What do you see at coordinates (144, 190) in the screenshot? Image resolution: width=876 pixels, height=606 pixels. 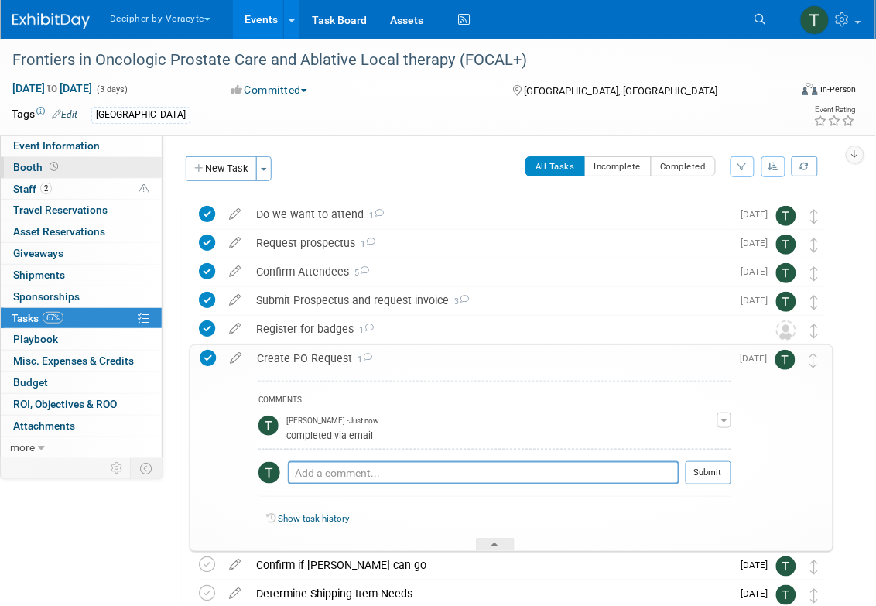 I see `span: Potential Scheduling Conflict -- at least one attendee is tagged in another overlapping event.` at bounding box center [144, 190].